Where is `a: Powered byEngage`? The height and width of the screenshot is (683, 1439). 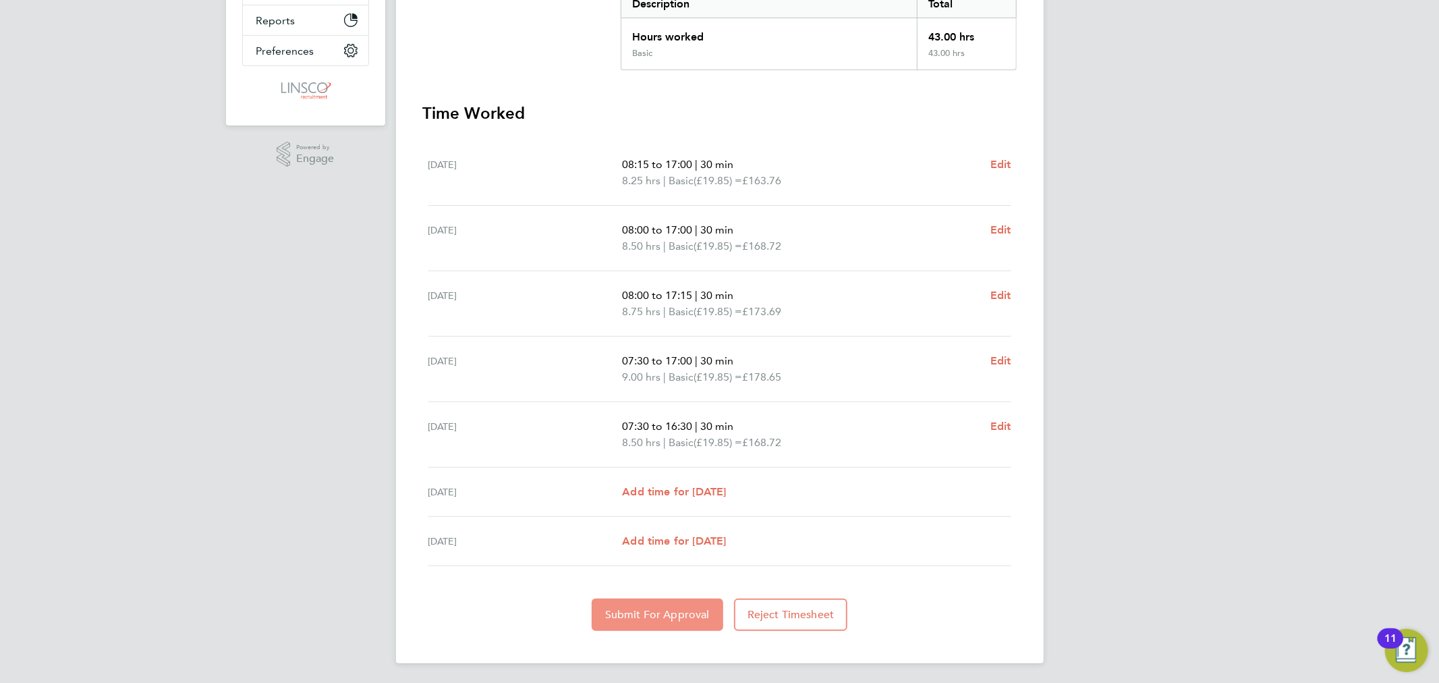
a: Powered byEngage is located at coordinates (305, 154).